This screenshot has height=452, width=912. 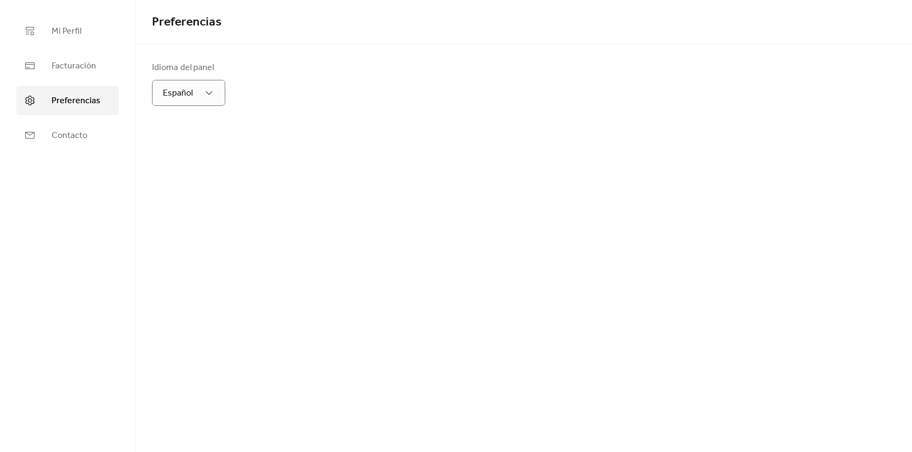 What do you see at coordinates (67, 31) in the screenshot?
I see `a: Mi Perfil` at bounding box center [67, 31].